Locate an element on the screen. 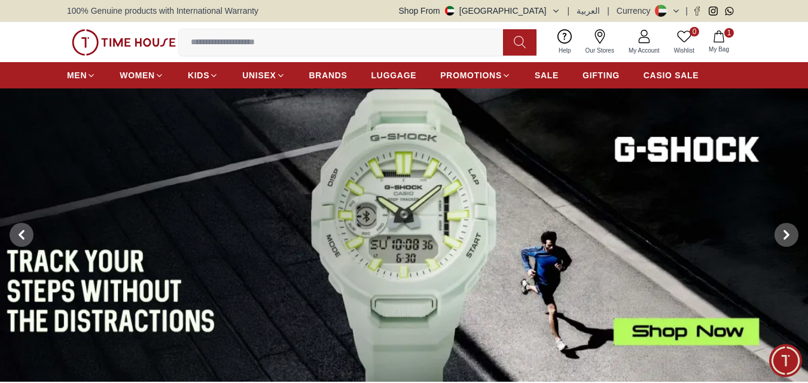 The width and height of the screenshot is (808, 383). span: Wishlist is located at coordinates (684, 50).